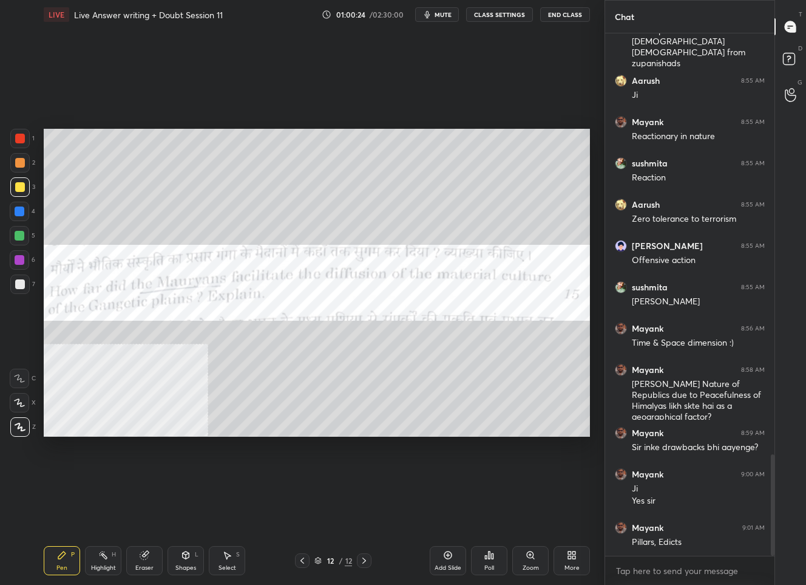  Describe the element at coordinates (22, 187) in the screenshot. I see `div: 3` at that location.